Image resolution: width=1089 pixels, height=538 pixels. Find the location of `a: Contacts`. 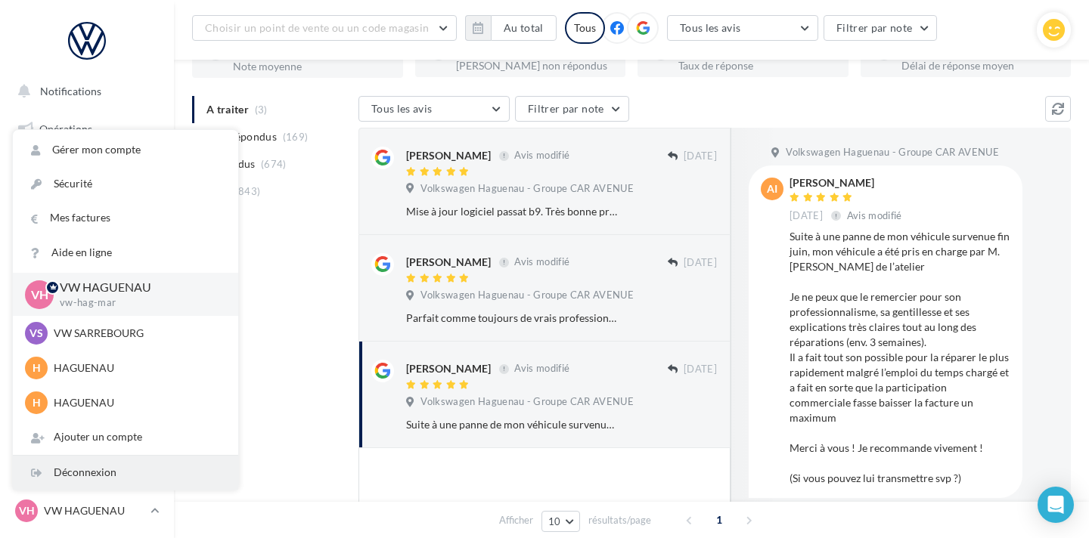

a: Contacts is located at coordinates (87, 281).